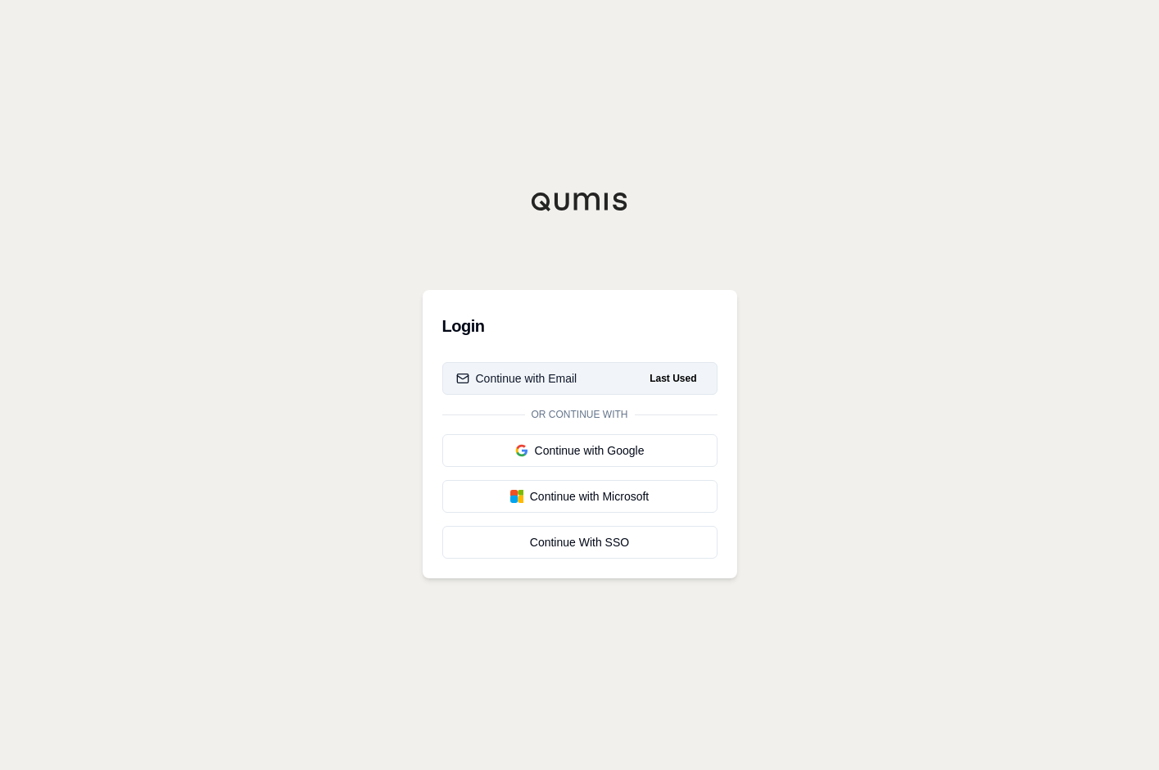 Image resolution: width=1159 pixels, height=770 pixels. Describe the element at coordinates (580, 326) in the screenshot. I see `h3: Login` at that location.